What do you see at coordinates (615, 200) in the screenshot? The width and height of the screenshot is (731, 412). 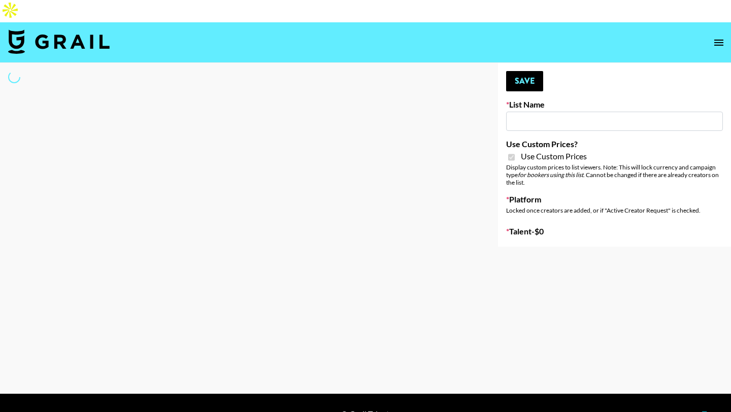 I see `label: Platform` at bounding box center [615, 200].